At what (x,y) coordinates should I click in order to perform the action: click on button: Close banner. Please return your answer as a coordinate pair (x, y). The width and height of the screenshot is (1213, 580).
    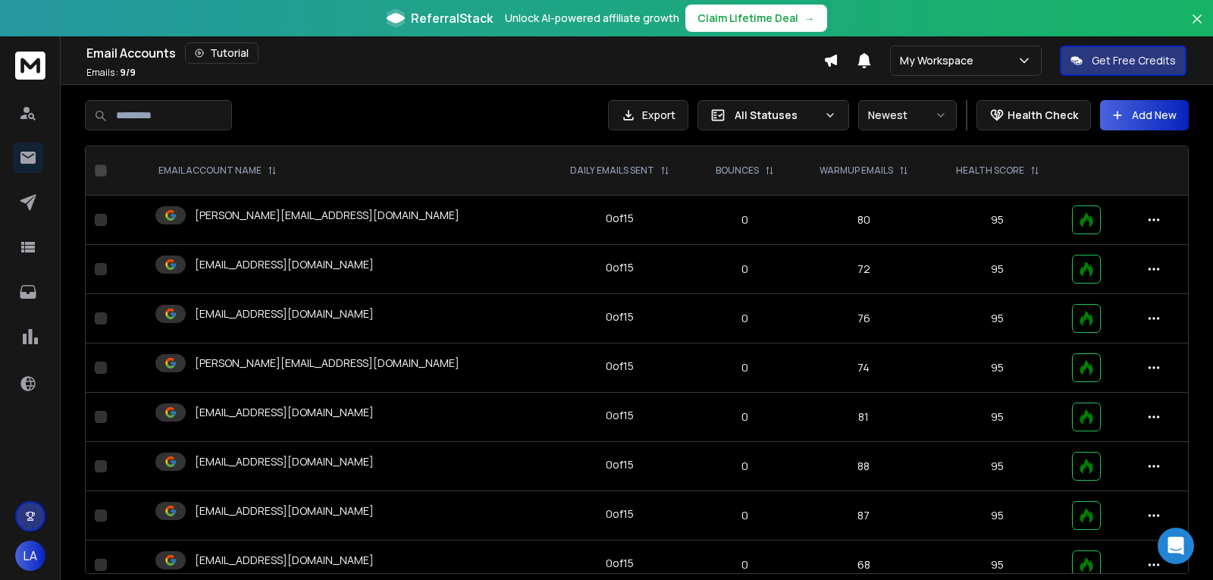
    Looking at the image, I should click on (1197, 27).